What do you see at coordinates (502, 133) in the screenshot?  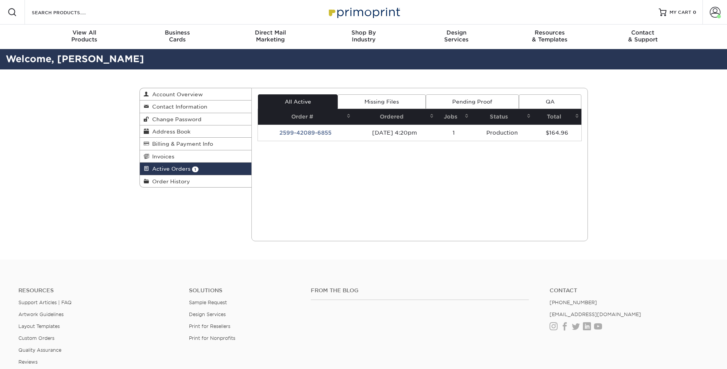 I see `td: Production` at bounding box center [502, 133].